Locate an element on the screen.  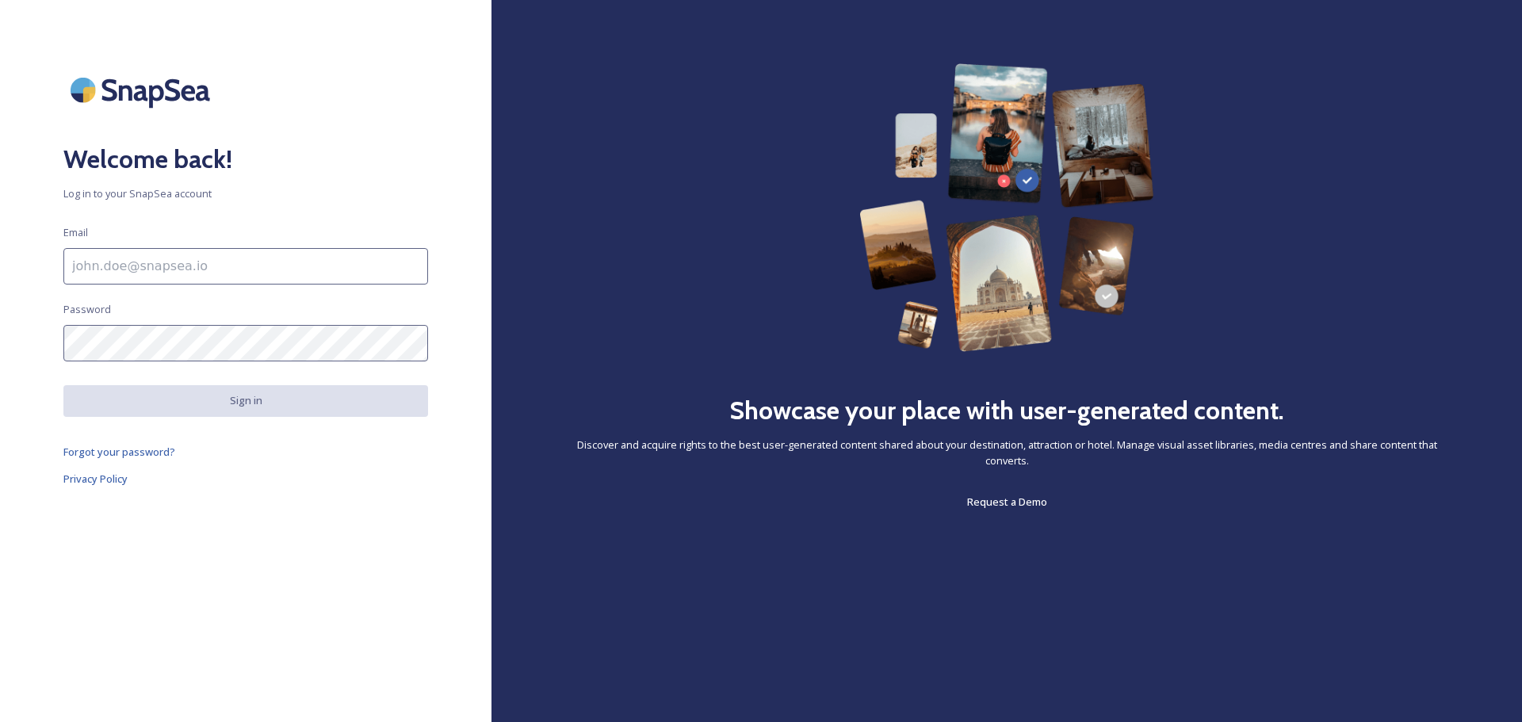
span: Privacy Policy is located at coordinates (95, 479).